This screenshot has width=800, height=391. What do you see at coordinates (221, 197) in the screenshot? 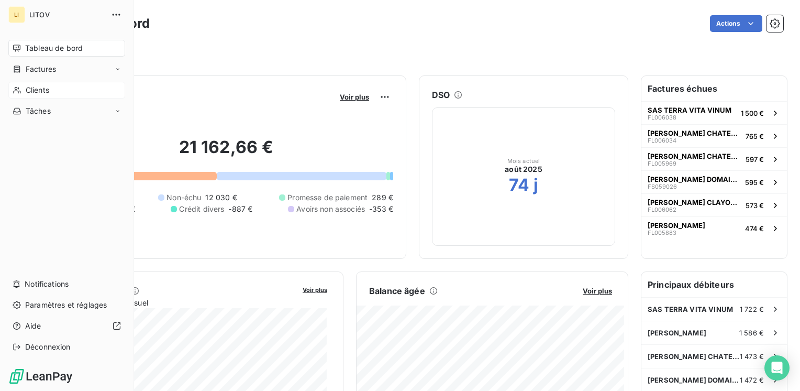
I see `span: 12 030 €` at bounding box center [221, 197].